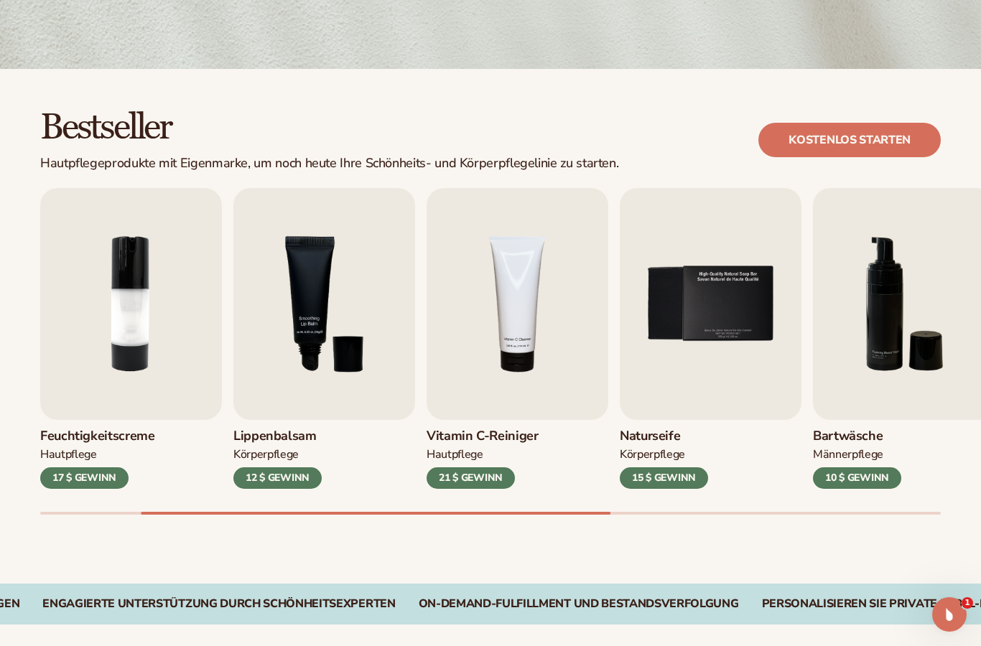 Image resolution: width=981 pixels, height=646 pixels. What do you see at coordinates (710, 338) in the screenshot?
I see `a: 5 / 9` at bounding box center [710, 338].